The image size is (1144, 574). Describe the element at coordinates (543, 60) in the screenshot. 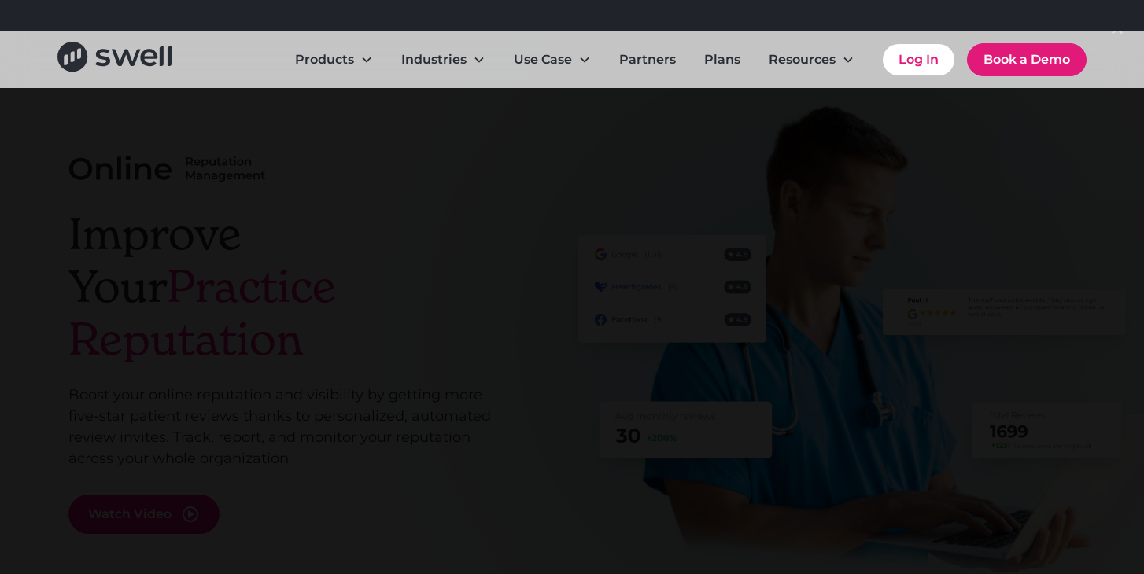

I see `div: Use Case` at that location.